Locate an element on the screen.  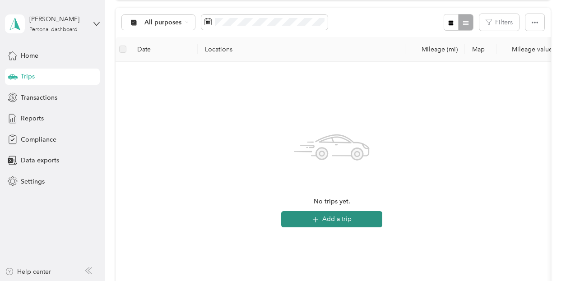
span: Trips is located at coordinates (28, 76).